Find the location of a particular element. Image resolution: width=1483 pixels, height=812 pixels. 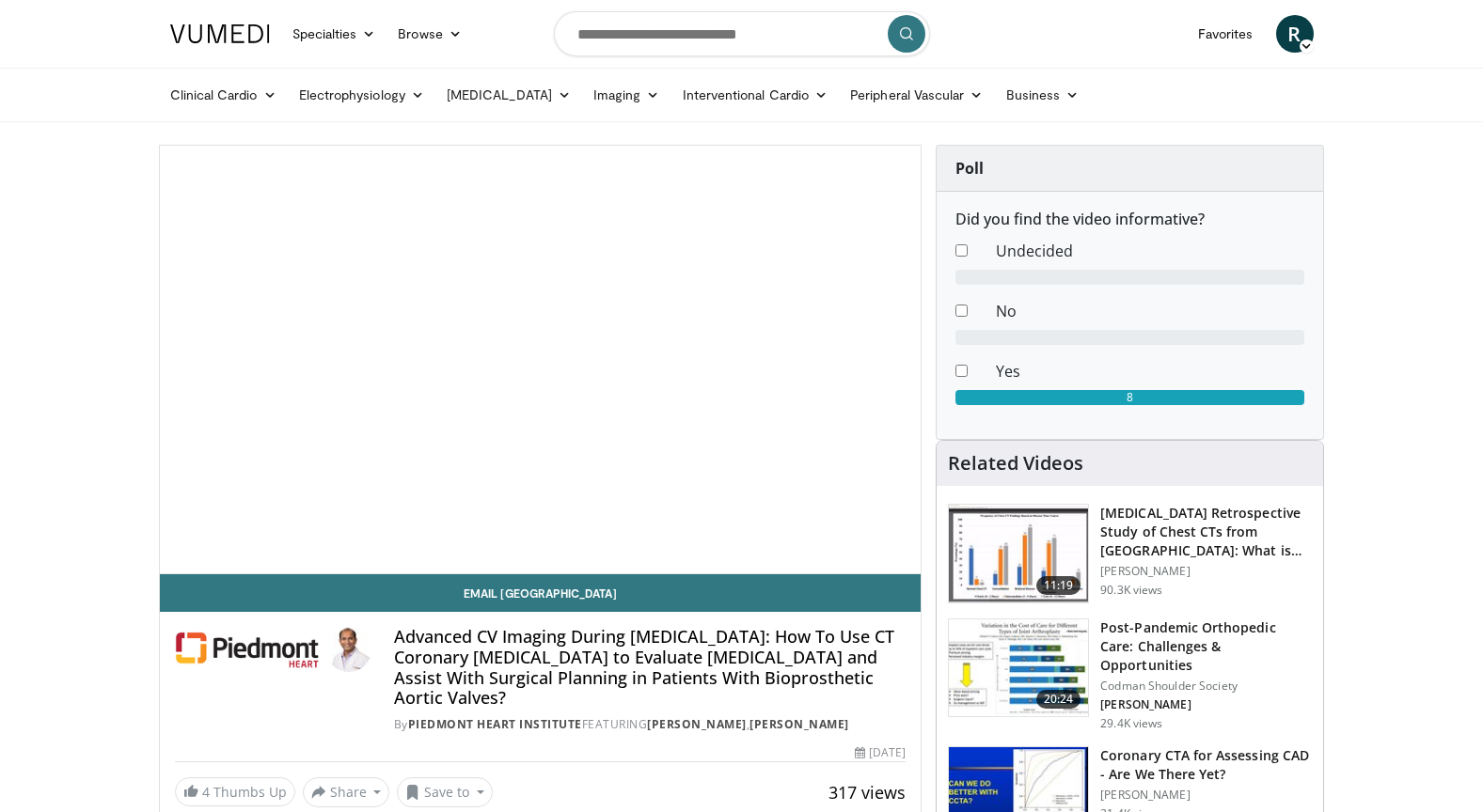

img: a59ab646-75cc-44b5-9b3d-205d3d9c76a8.150x105_q85_crop-smart_upscale.jpg is located at coordinates (1018, 668).